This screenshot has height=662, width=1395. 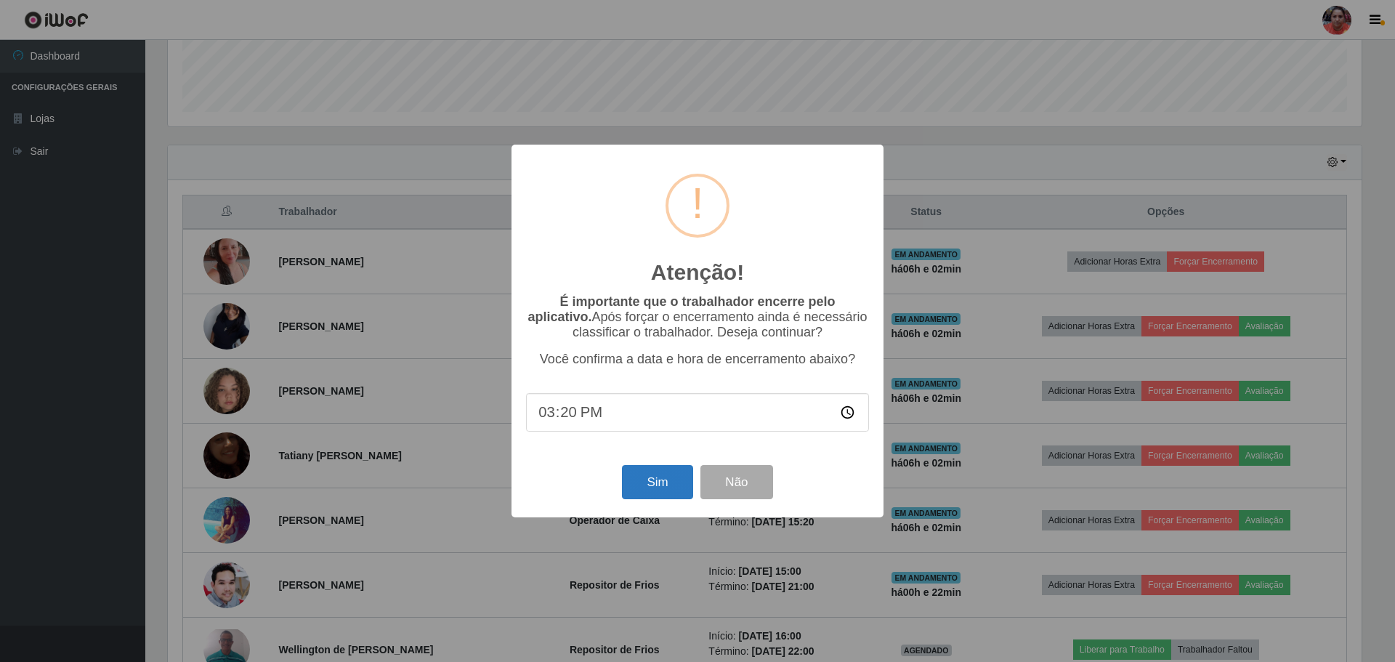 I want to click on p: Após forçar o encerramento ainda é necessário classificar o trabalhador. Deseja continuar?, so click(x=697, y=317).